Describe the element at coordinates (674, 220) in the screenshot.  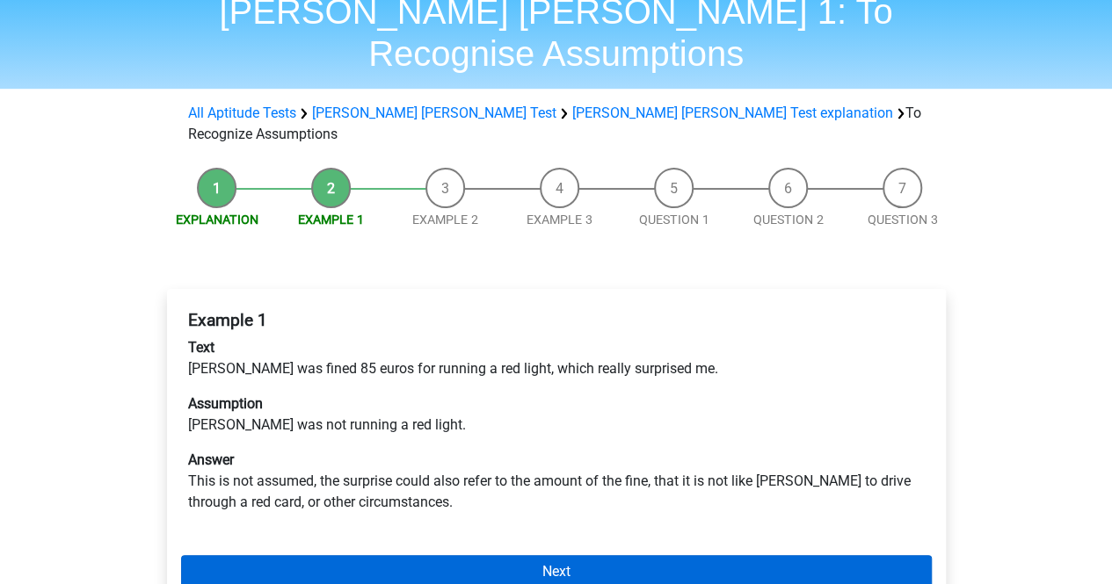
I see `a: Question 1` at that location.